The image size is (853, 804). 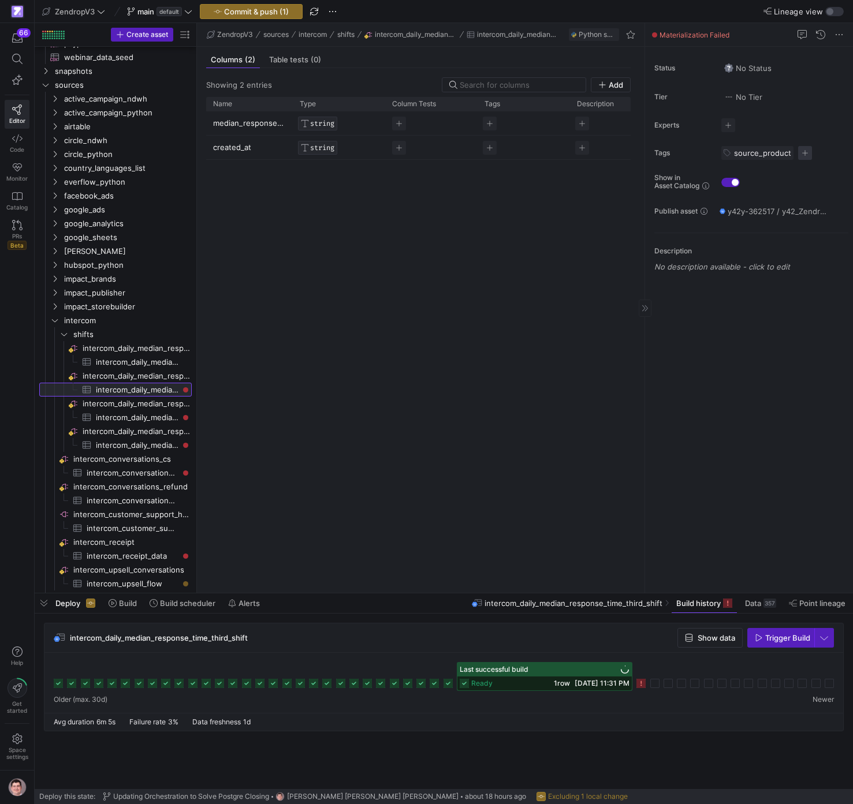 I want to click on span: ZendropV3, so click(x=235, y=35).